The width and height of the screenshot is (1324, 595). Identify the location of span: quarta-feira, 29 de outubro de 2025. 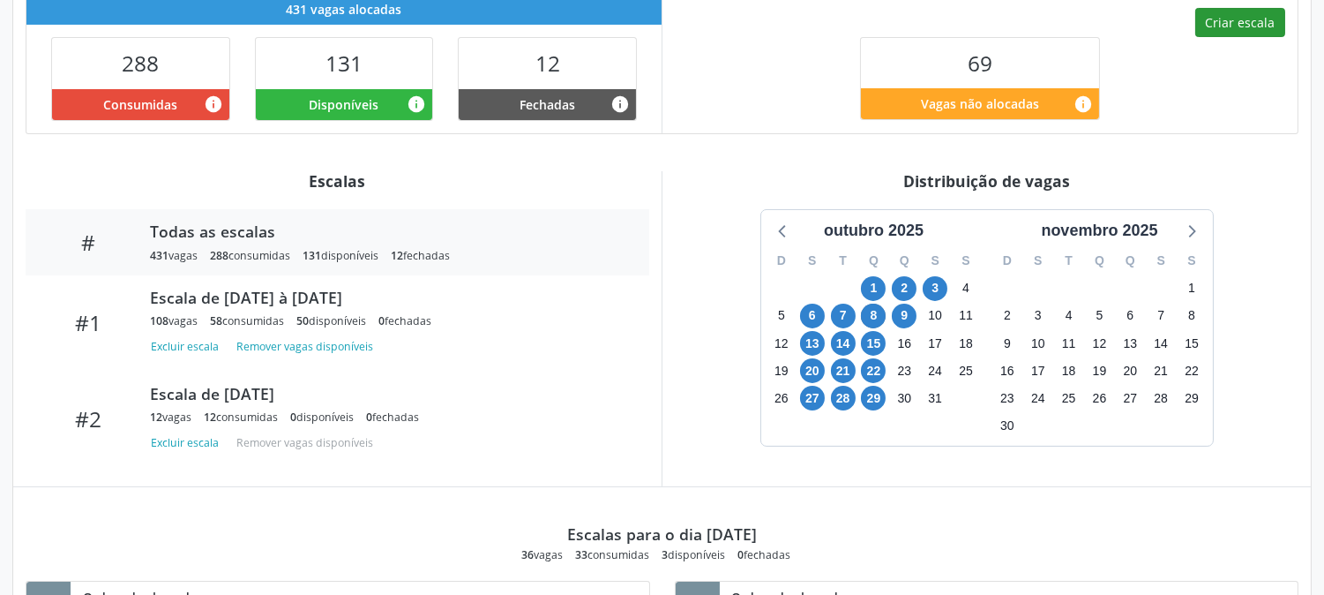
(873, 398).